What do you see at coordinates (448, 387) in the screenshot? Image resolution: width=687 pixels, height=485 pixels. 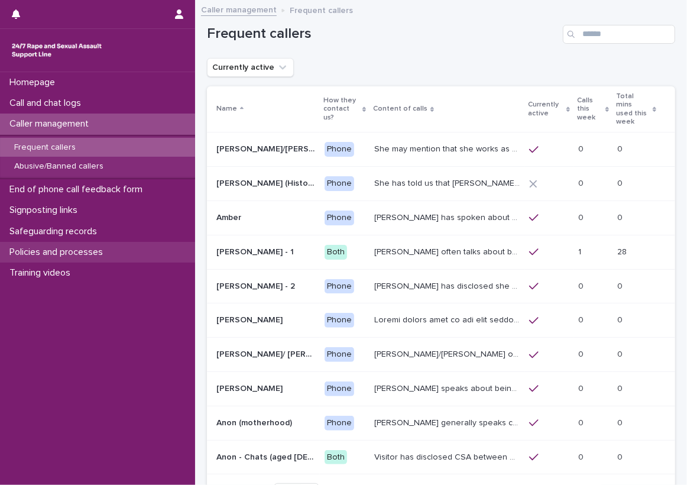 I see `p: Caller speaks about being raped and abused by the police and her ex-husband of 20 years. She has ...` at bounding box center [448, 387].